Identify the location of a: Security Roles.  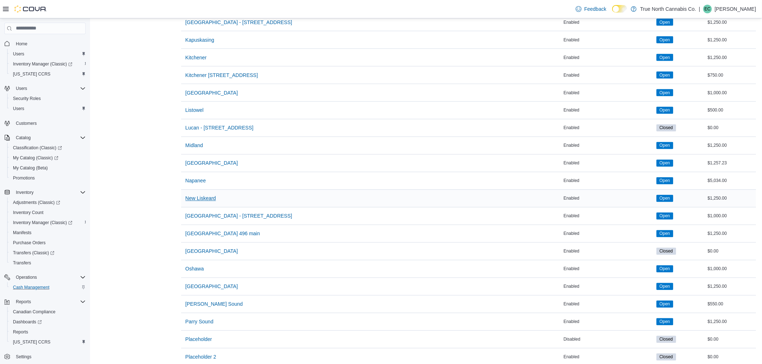
(27, 99).